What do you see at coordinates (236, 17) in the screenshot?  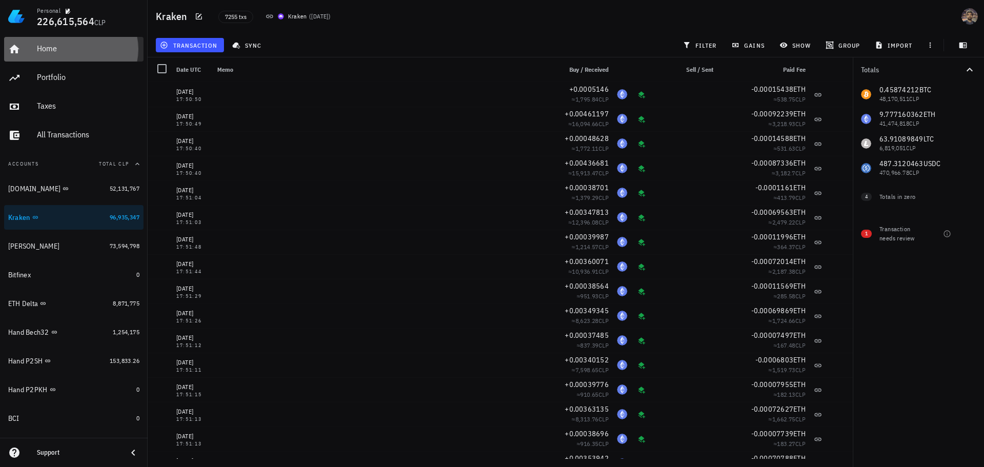 I see `span: 7255 txs` at bounding box center [236, 17].